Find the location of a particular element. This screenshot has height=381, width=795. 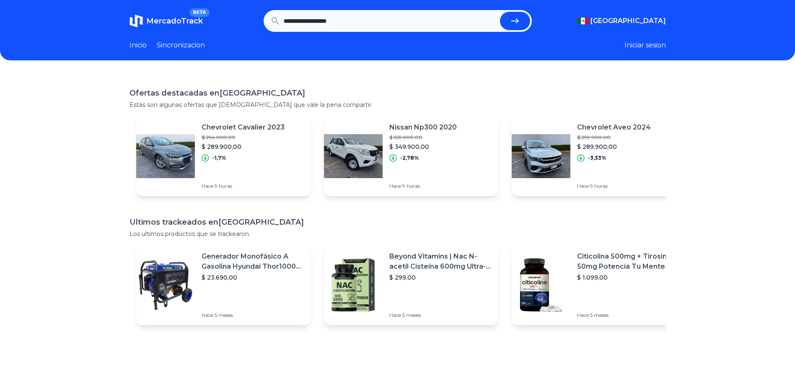

p: Generador Monofásico A Gasolina Hyundai Thor10000 P 11.5 Kw is located at coordinates (253, 261).